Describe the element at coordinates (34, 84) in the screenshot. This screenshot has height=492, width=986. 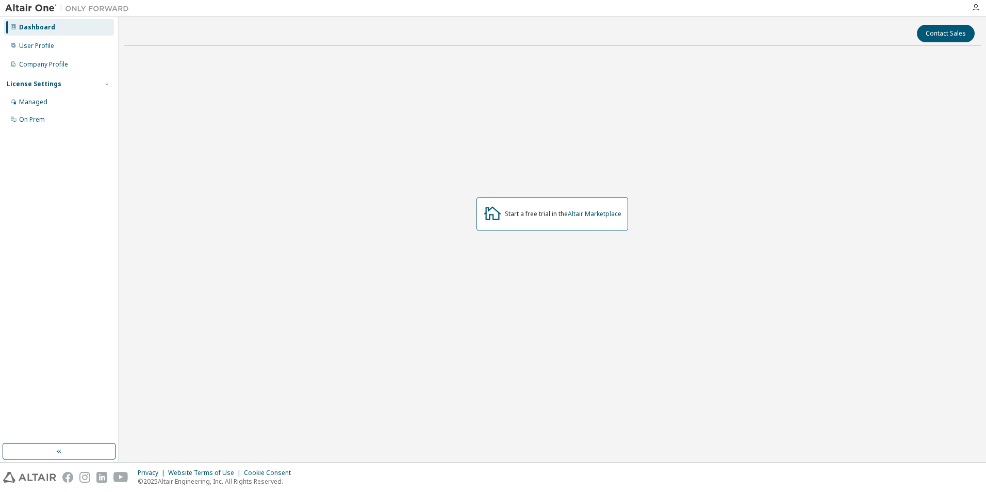
I see `div: License Settings` at that location.